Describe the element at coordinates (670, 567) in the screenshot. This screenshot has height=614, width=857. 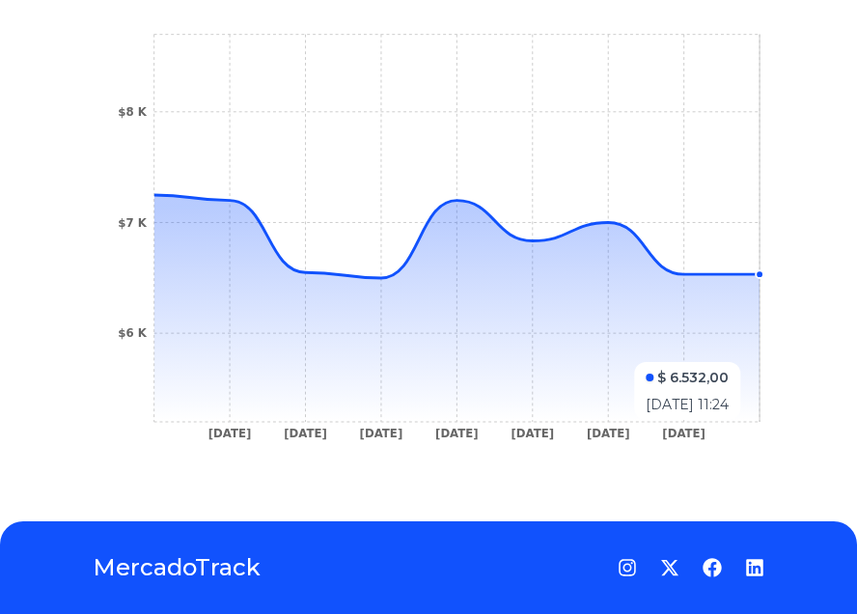
I see `a: Twitter` at that location.